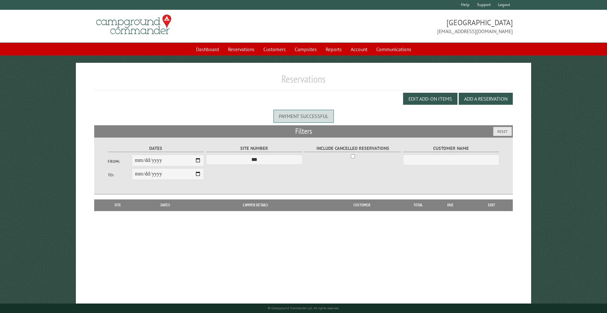 The width and height of the screenshot is (607, 313). What do you see at coordinates (303, 82) in the screenshot?
I see `h1: Reservations` at bounding box center [303, 82].